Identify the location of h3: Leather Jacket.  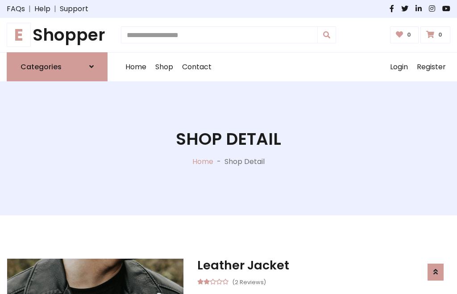
(323, 265).